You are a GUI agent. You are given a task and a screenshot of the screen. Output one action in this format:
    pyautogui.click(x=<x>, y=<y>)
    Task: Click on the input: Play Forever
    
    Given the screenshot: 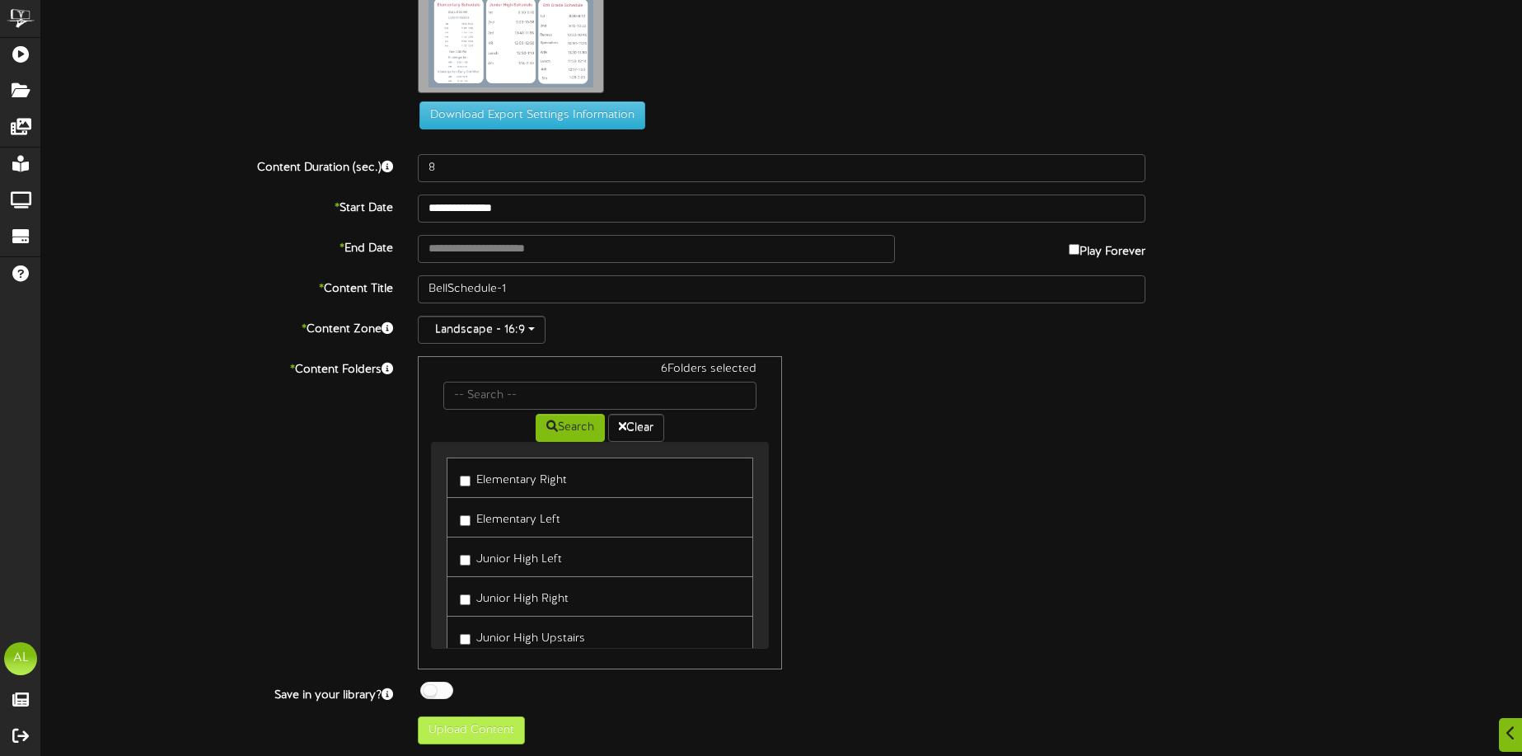 What is the action you would take?
    pyautogui.click(x=1074, y=249)
    